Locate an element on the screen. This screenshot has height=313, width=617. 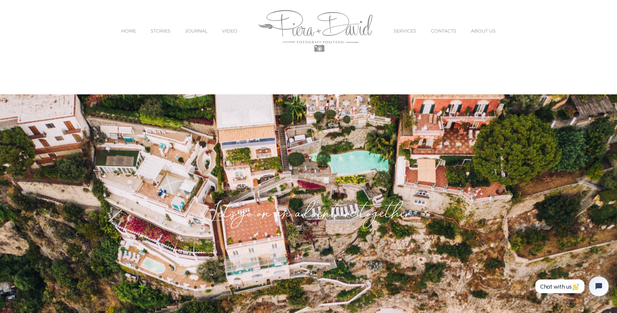
span: STORIES is located at coordinates (160, 31).